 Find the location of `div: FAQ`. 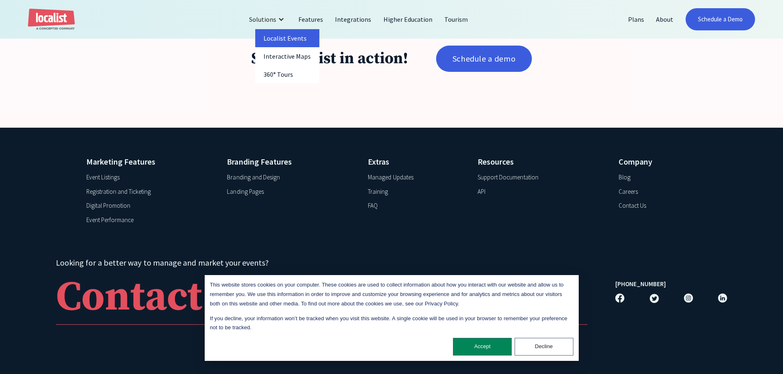

div: FAQ is located at coordinates (373, 206).